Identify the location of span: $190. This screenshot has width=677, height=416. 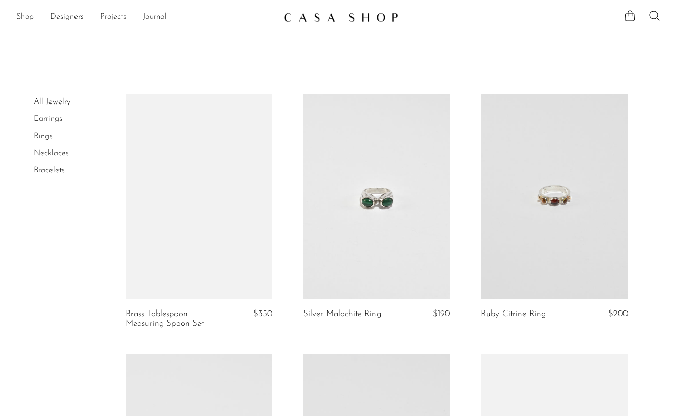
(441, 314).